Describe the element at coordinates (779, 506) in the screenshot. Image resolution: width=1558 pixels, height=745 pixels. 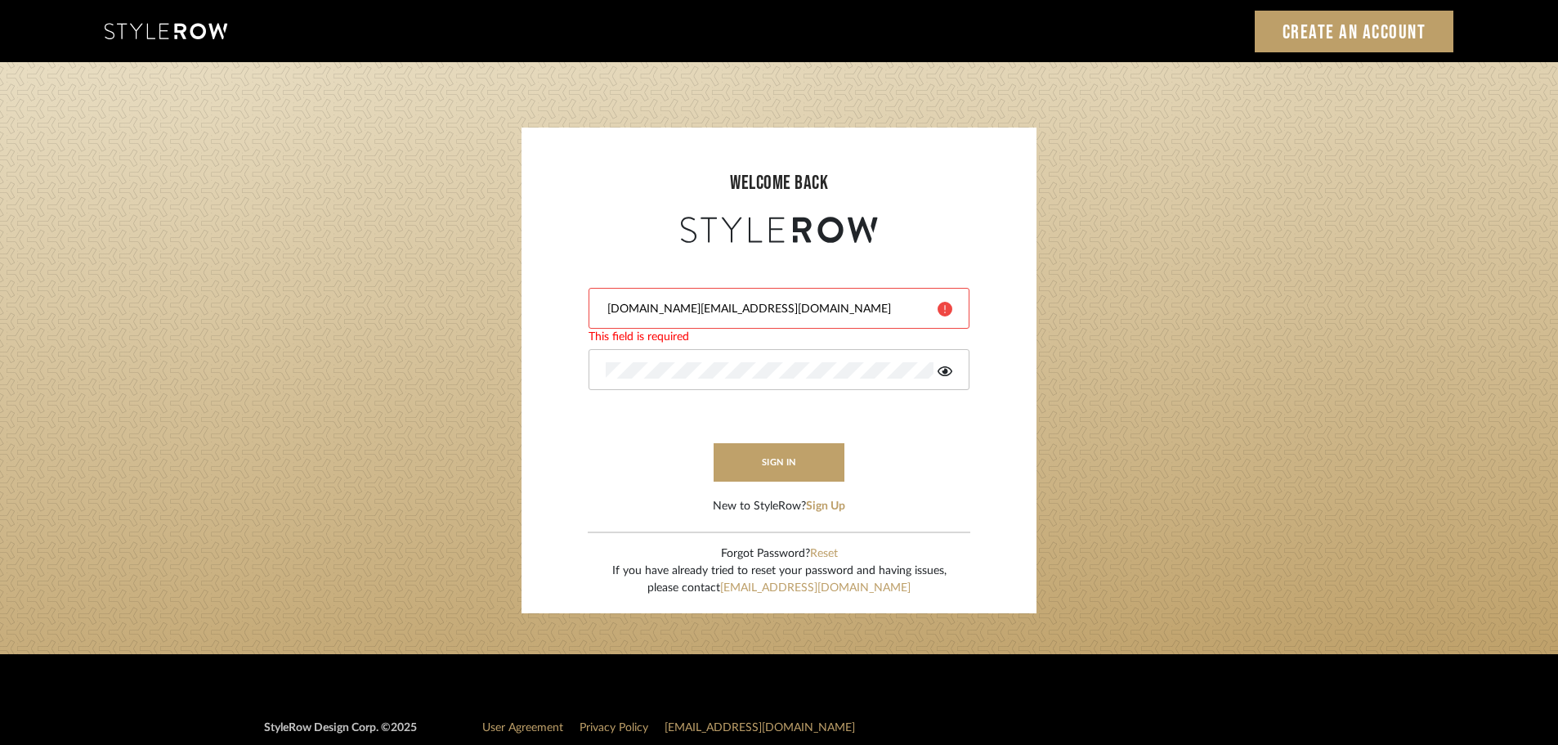
I see `div: New to StyleRow?` at that location.